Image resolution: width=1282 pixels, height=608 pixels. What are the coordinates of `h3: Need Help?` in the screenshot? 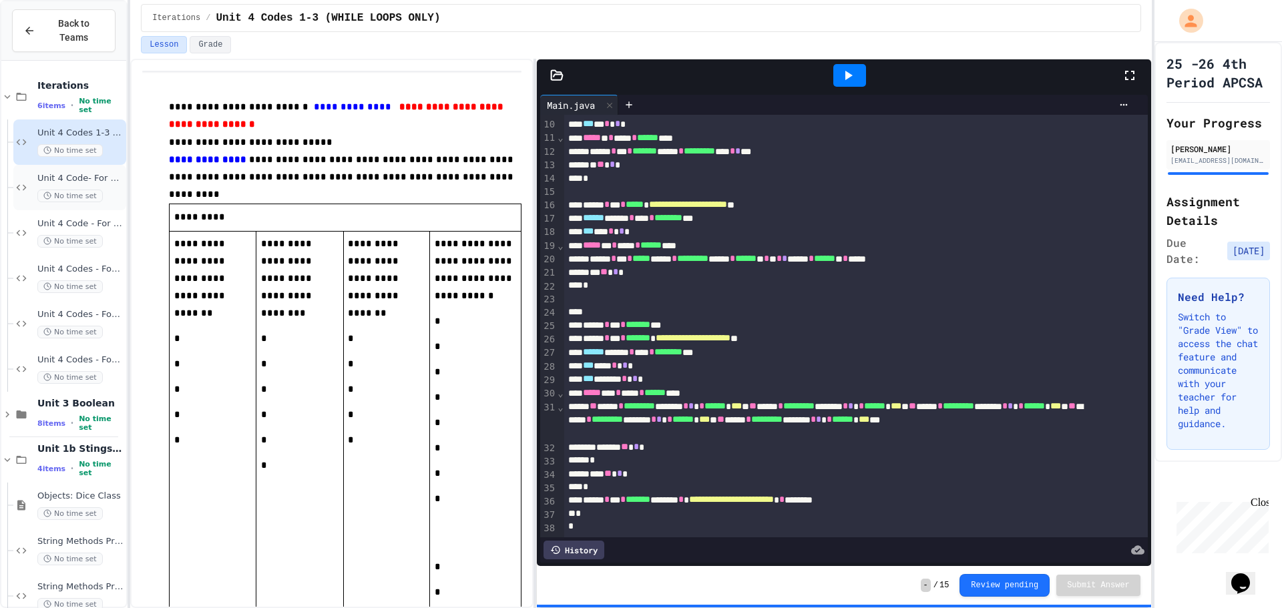 It's located at (1218, 297).